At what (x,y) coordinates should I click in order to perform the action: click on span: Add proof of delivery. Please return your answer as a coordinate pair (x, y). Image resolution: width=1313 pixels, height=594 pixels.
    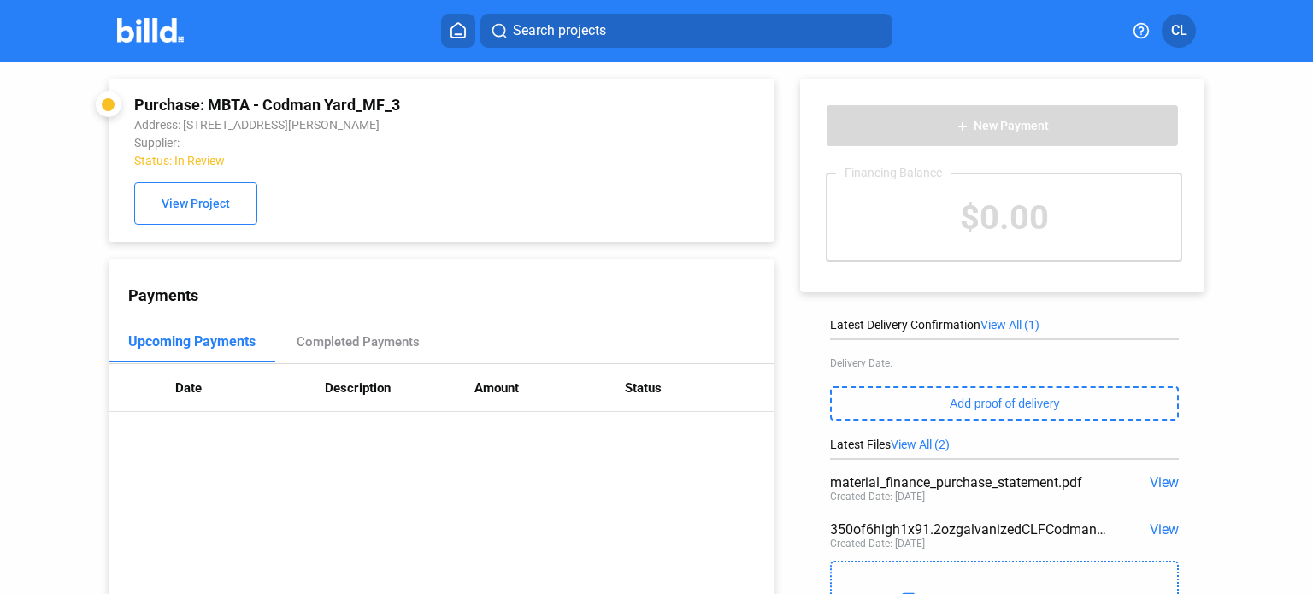
    Looking at the image, I should click on (1004, 403).